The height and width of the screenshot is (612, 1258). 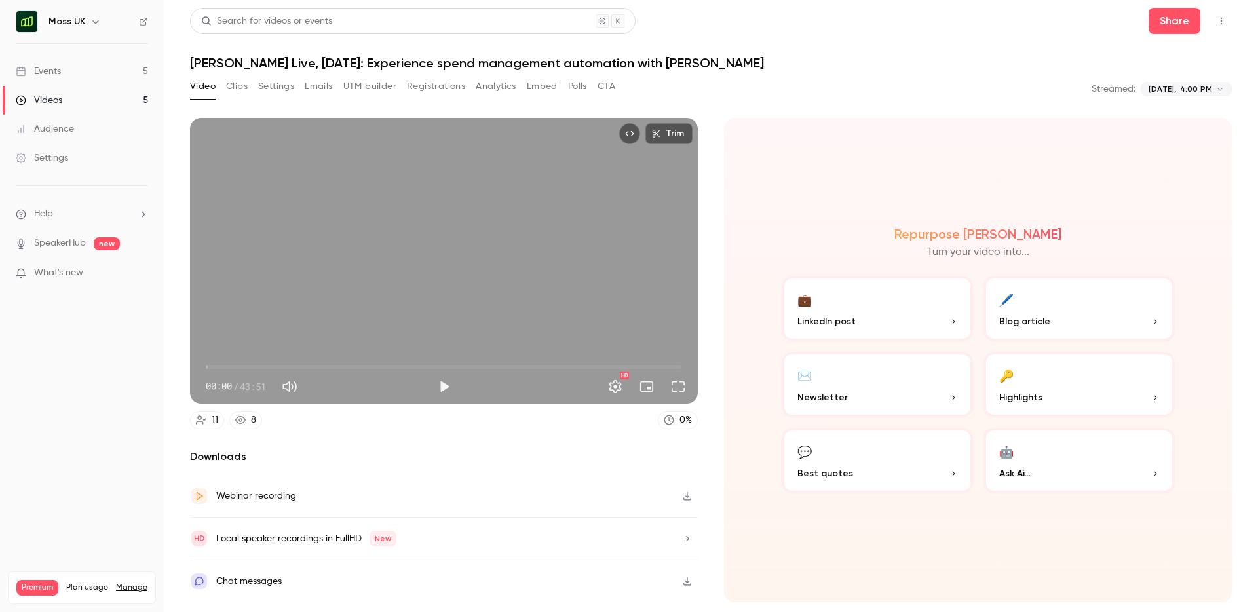 What do you see at coordinates (87, 588) in the screenshot?
I see `span: Plan usage` at bounding box center [87, 588].